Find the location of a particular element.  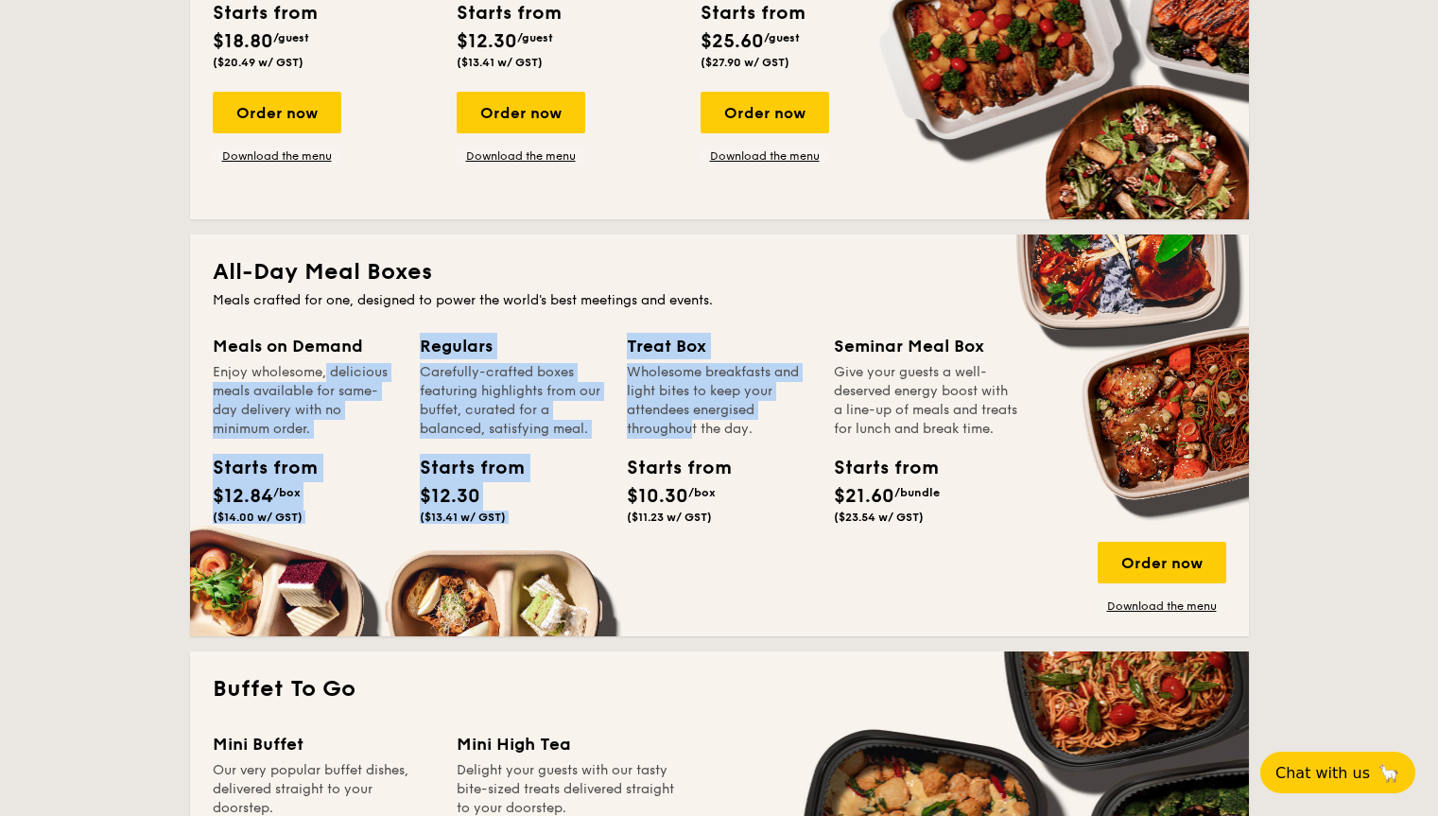

div: Treat Box is located at coordinates (718, 346).